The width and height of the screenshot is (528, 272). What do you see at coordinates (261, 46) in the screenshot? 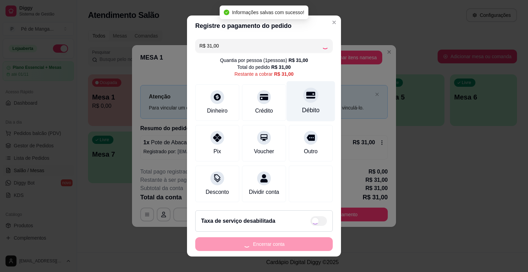
I see `input: Ex.: hambúrguer de cordeiro` at bounding box center [261, 46].